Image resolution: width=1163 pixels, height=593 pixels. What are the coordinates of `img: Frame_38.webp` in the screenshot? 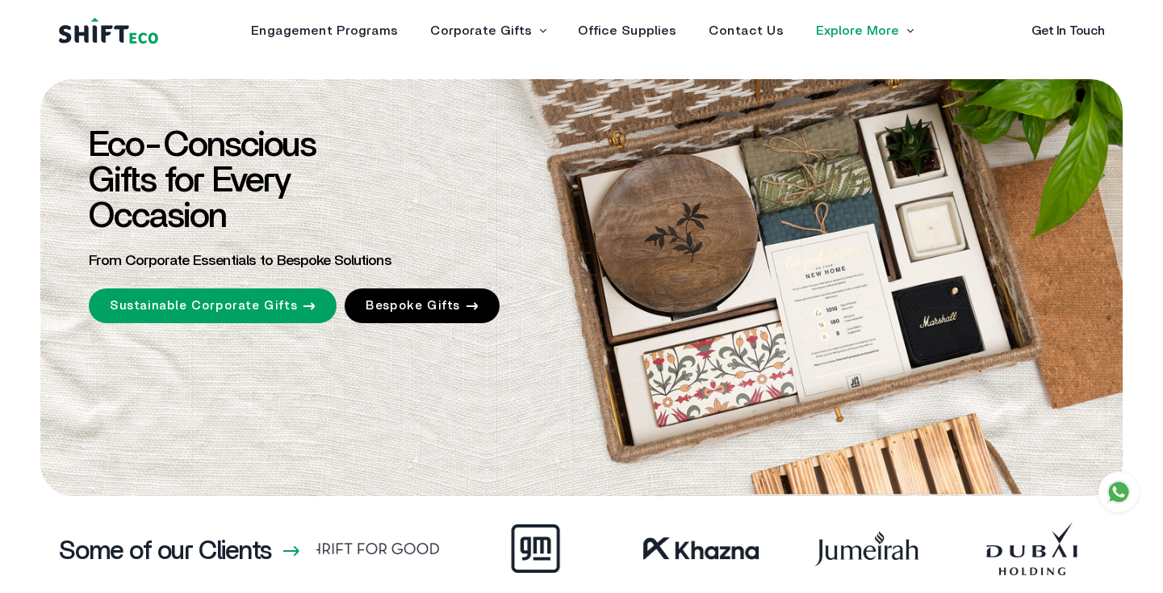 It's located at (857, 548).